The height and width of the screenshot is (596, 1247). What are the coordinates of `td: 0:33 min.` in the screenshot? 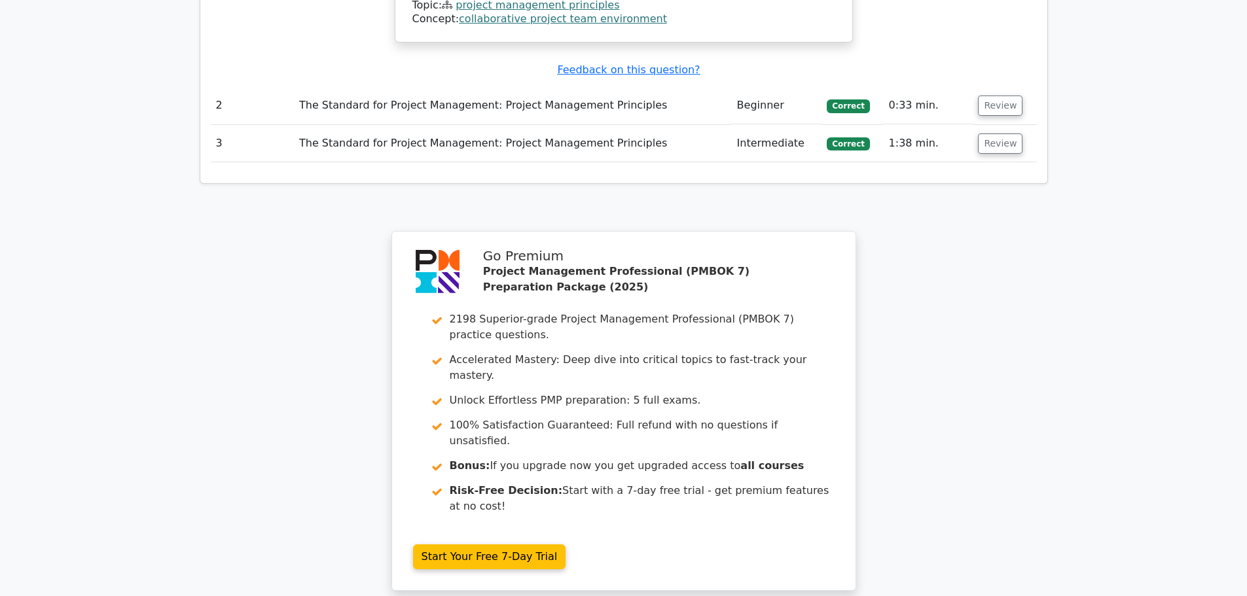 It's located at (928, 105).